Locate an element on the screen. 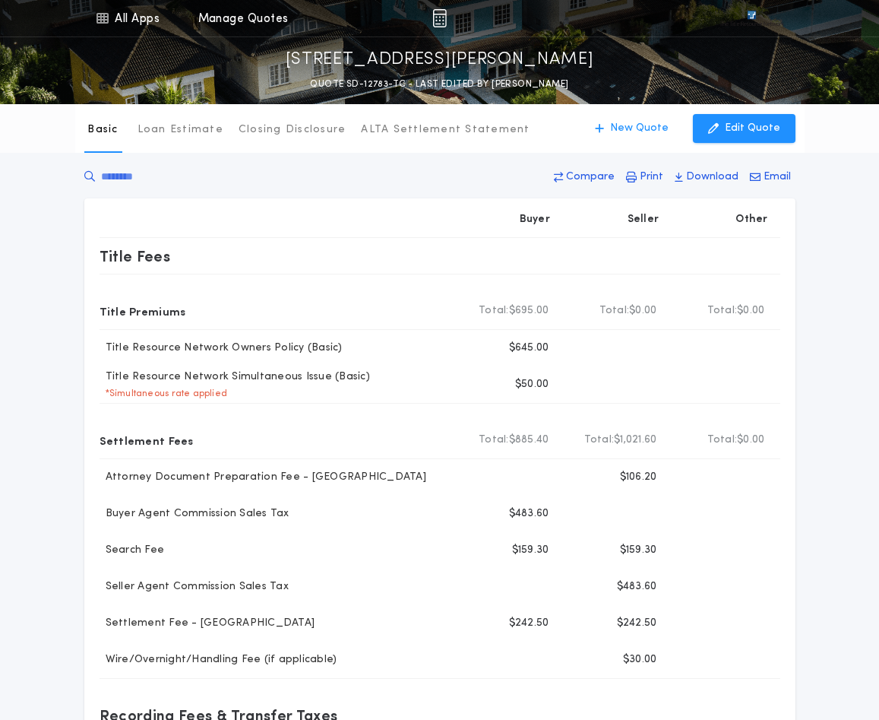  p: Buyer is located at coordinates (535, 220).